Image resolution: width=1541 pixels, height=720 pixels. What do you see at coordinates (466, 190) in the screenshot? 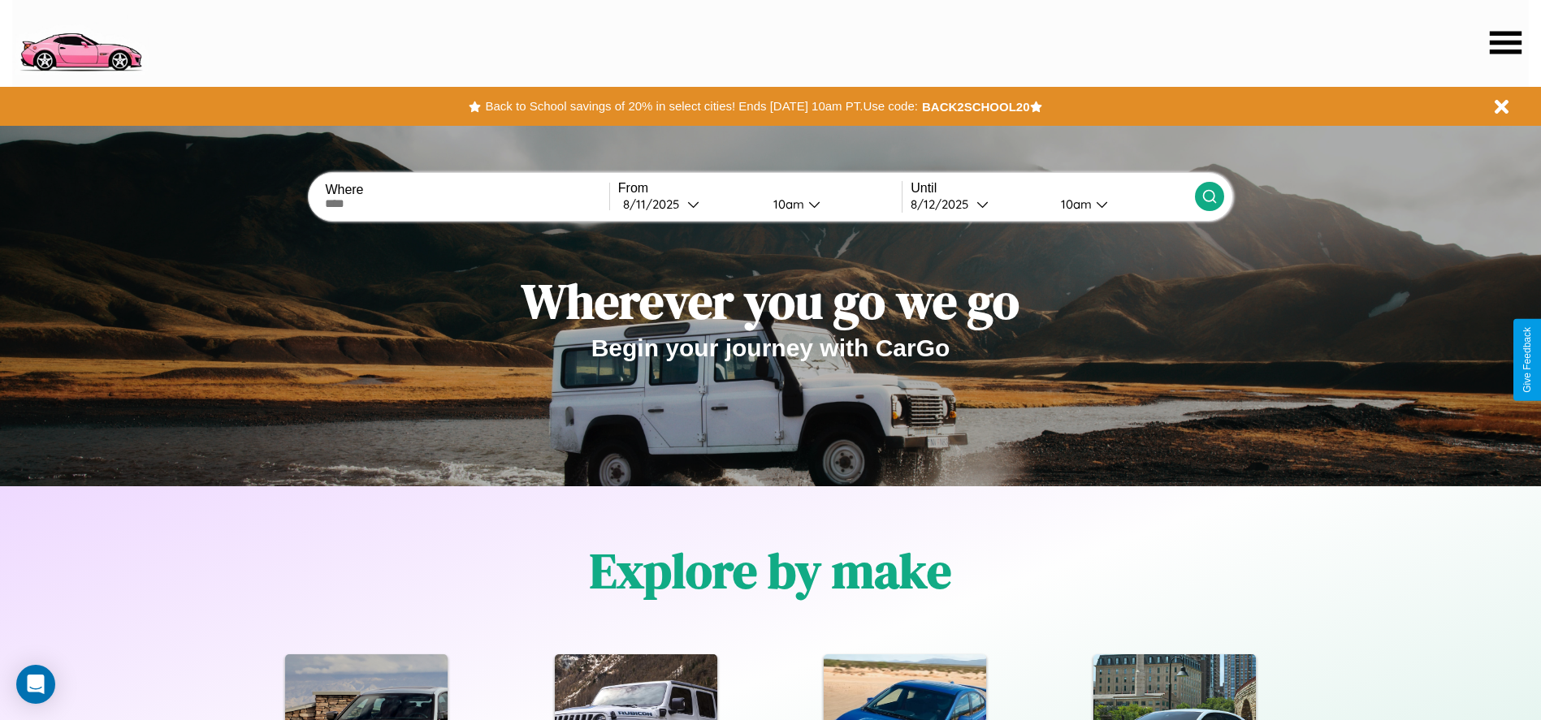
I see `label: Where` at bounding box center [466, 190].